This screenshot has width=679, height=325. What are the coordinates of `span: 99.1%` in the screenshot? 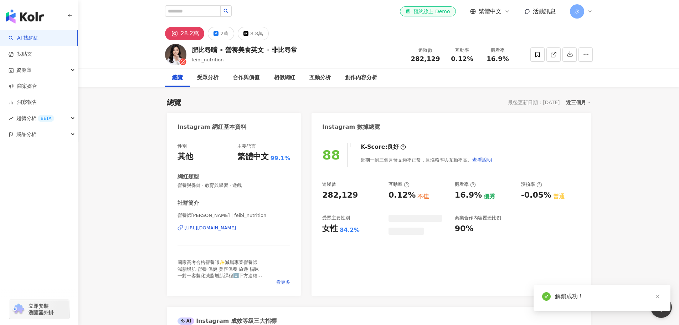 It's located at (280, 158).